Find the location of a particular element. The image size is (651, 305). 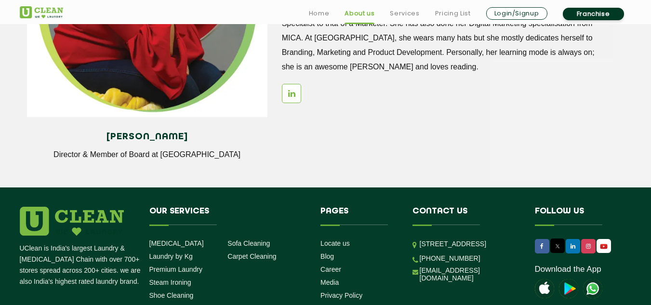

a: Services is located at coordinates (404, 13).